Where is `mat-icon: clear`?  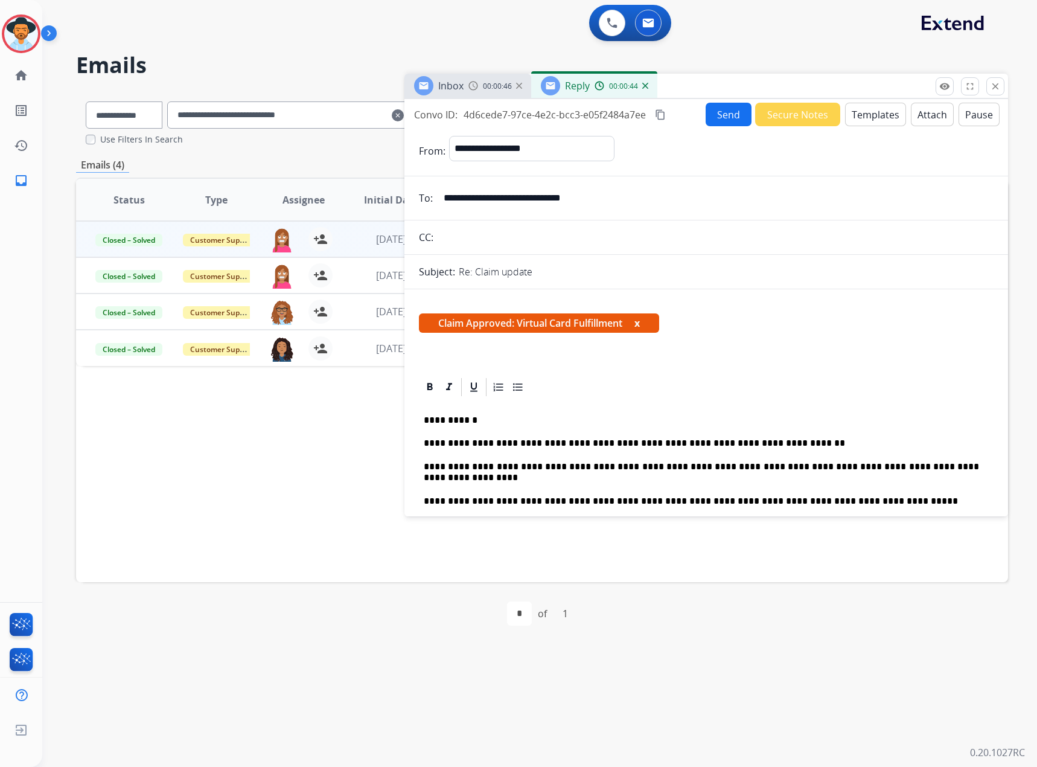
mat-icon: clear is located at coordinates (398, 115).